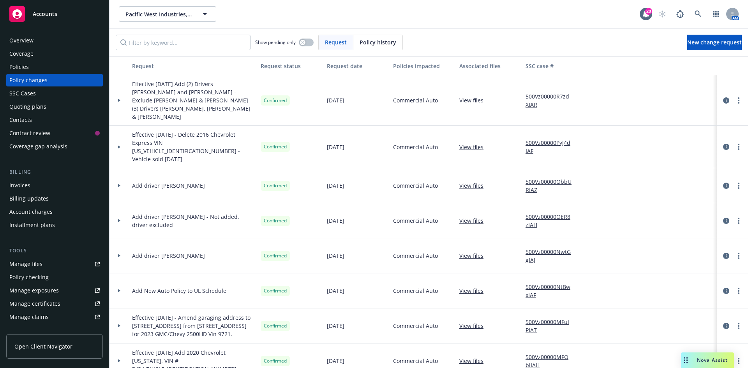  Describe the element at coordinates (715, 42) in the screenshot. I see `a: New change request` at that location.